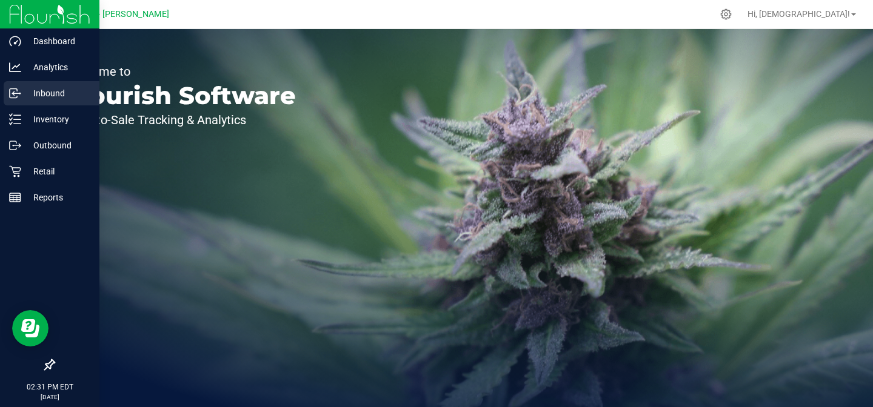  Describe the element at coordinates (15, 172) in the screenshot. I see `inline-svg: Retail` at that location.